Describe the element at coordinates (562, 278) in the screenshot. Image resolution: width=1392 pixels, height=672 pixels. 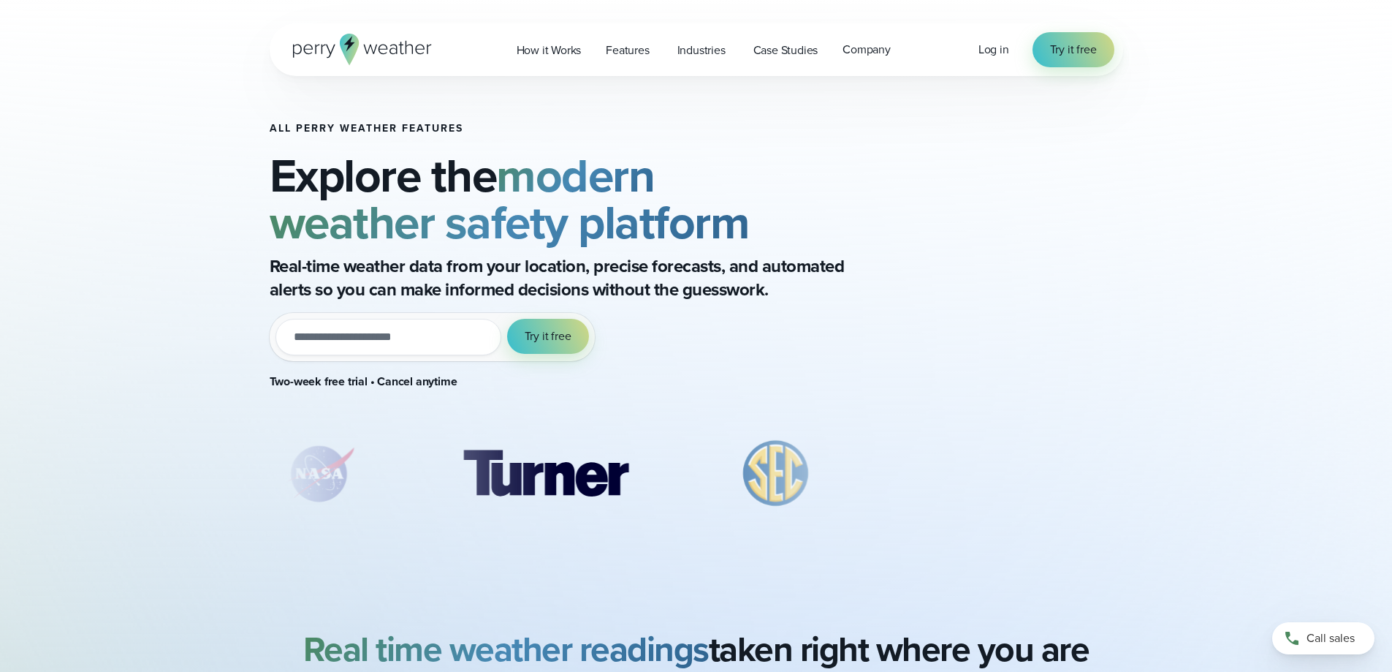
I see `p: Real-time weather data from your location, precise forecasts, and automated alerts so you can mak...` at that location.